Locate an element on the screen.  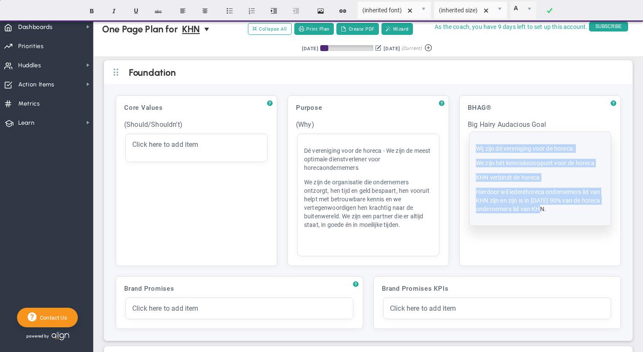
div: Big Hairy Audacious Goal is located at coordinates (540, 124).